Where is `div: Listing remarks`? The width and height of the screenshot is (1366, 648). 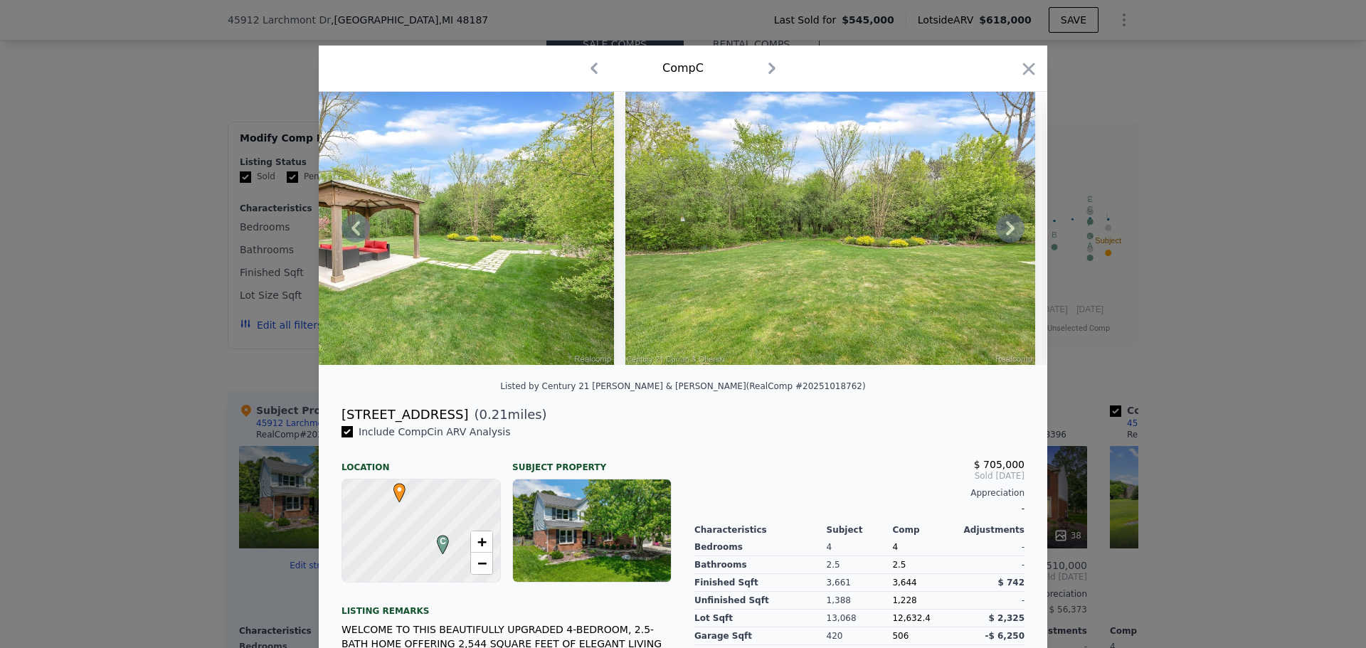 div: Listing remarks is located at coordinates (507, 606).